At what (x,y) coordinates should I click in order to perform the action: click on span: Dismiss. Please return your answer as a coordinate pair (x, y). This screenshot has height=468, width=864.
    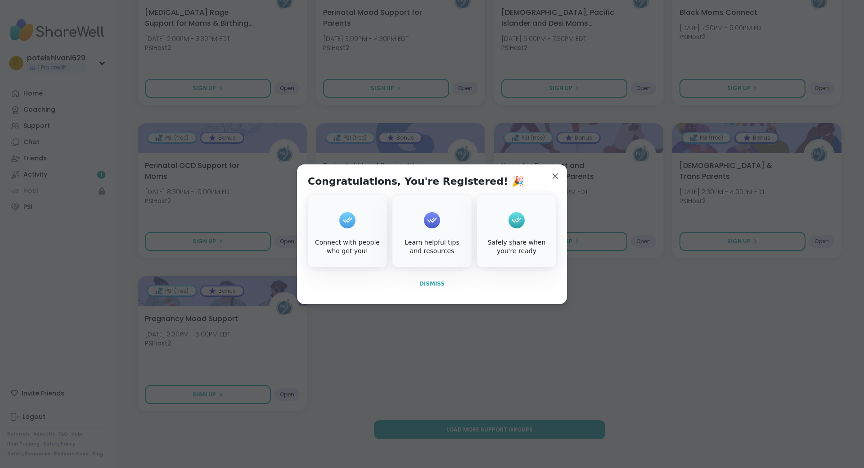
    Looking at the image, I should click on (432, 284).